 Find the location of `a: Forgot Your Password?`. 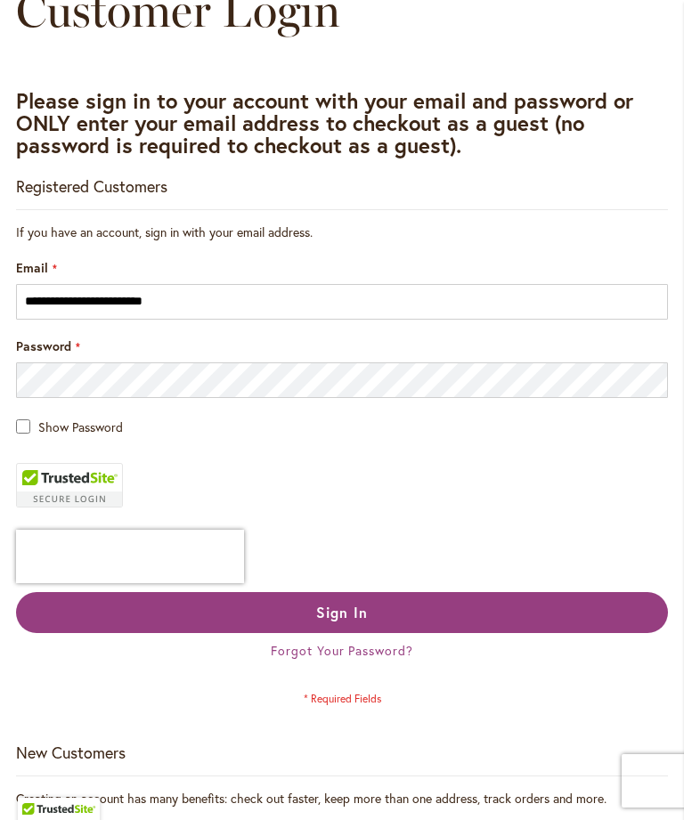

a: Forgot Your Password? is located at coordinates (342, 650).